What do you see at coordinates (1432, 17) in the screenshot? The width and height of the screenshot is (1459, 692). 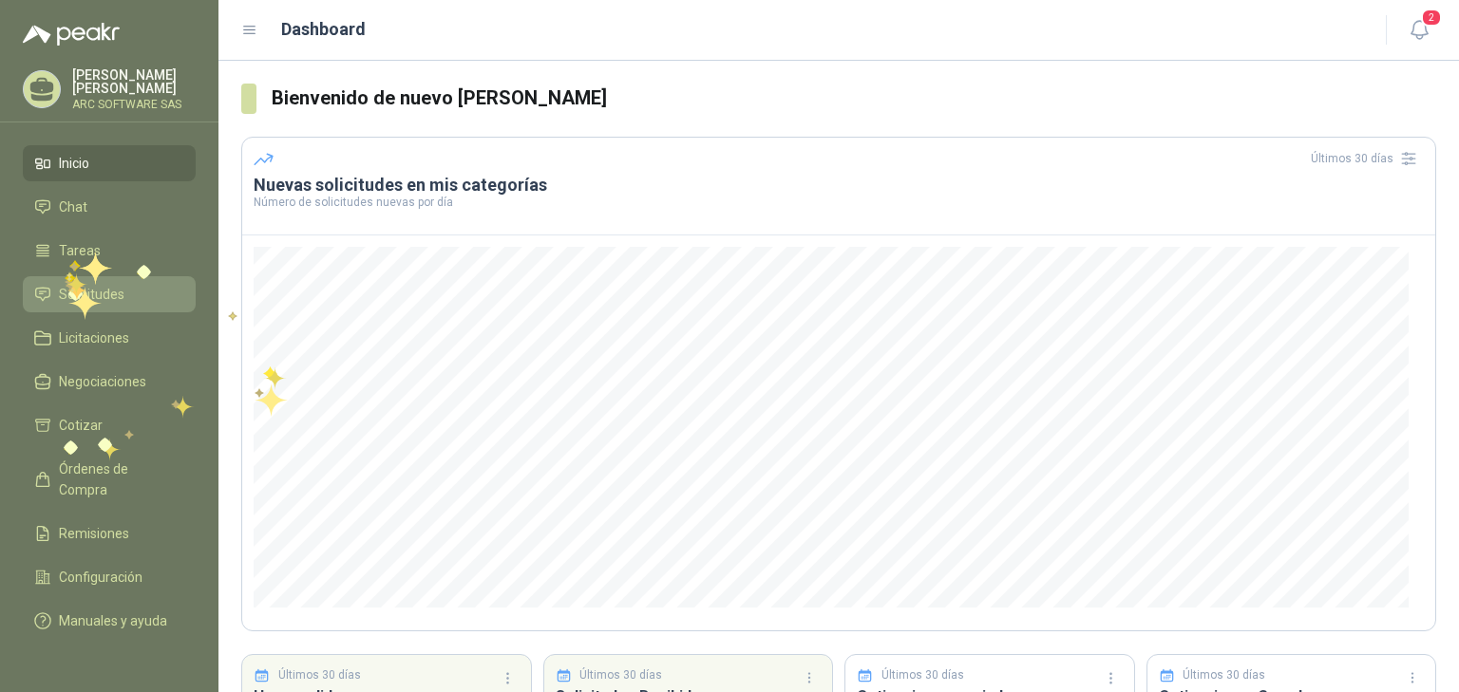 I see `span: 2` at bounding box center [1432, 17].